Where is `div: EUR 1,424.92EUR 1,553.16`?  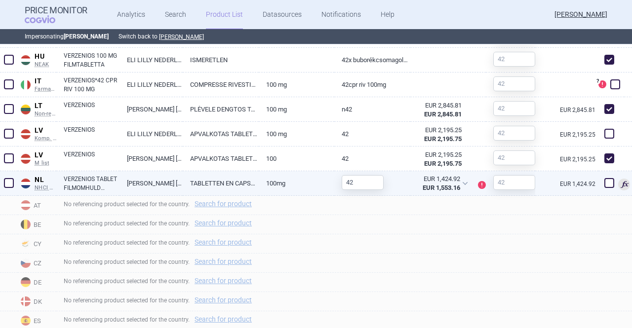 div: EUR 1,424.92EUR 1,553.16 is located at coordinates (443, 184).